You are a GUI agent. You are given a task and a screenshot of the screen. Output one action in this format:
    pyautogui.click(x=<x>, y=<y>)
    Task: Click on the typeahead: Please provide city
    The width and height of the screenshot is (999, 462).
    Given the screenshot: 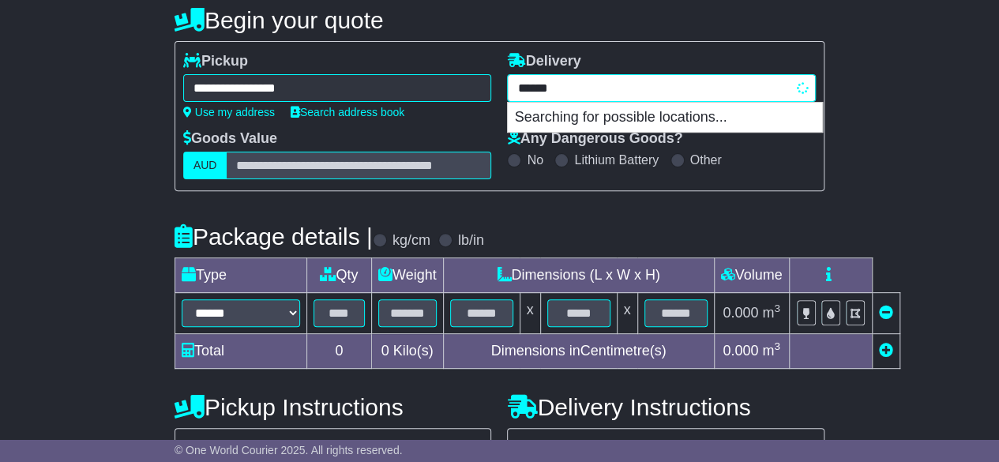 What is the action you would take?
    pyautogui.click(x=661, y=88)
    